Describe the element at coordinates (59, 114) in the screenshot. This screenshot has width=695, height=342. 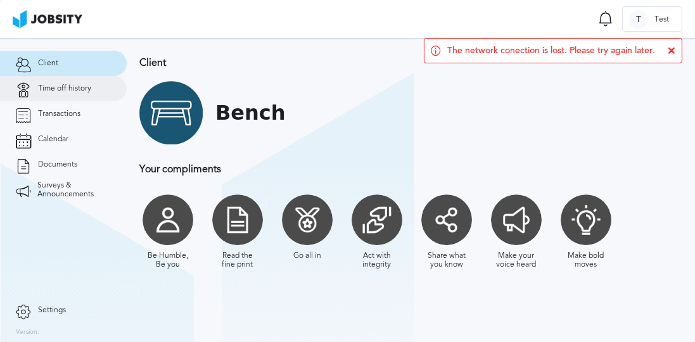
I see `span: Transactions` at that location.